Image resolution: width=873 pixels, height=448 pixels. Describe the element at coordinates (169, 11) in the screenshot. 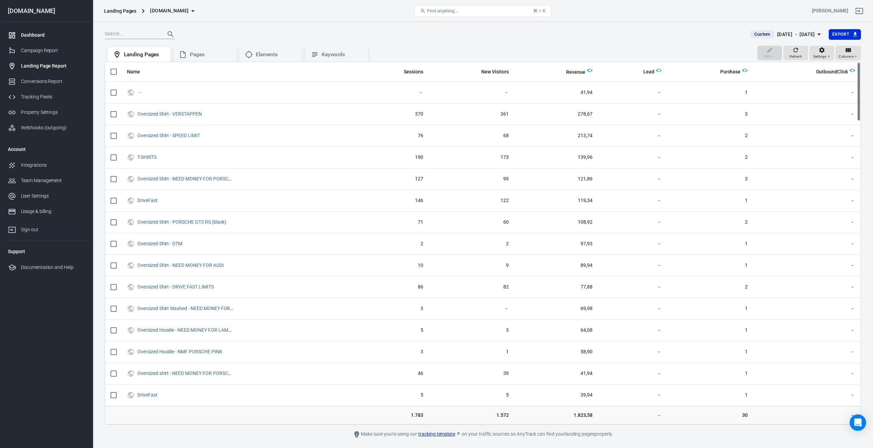

I see `span: drive-fast.de` at that location.